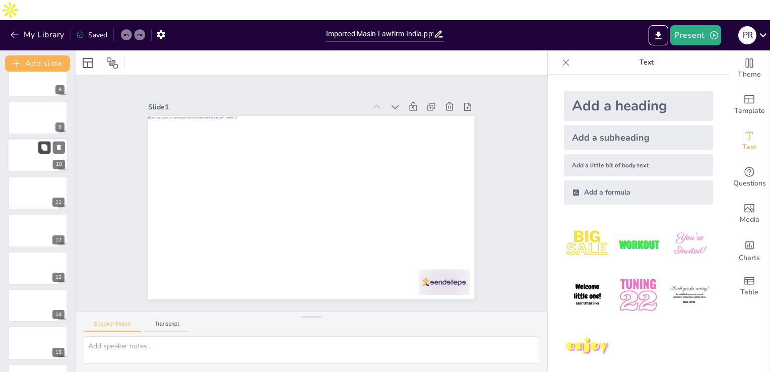  Describe the element at coordinates (112, 63) in the screenshot. I see `span: Position` at that location.